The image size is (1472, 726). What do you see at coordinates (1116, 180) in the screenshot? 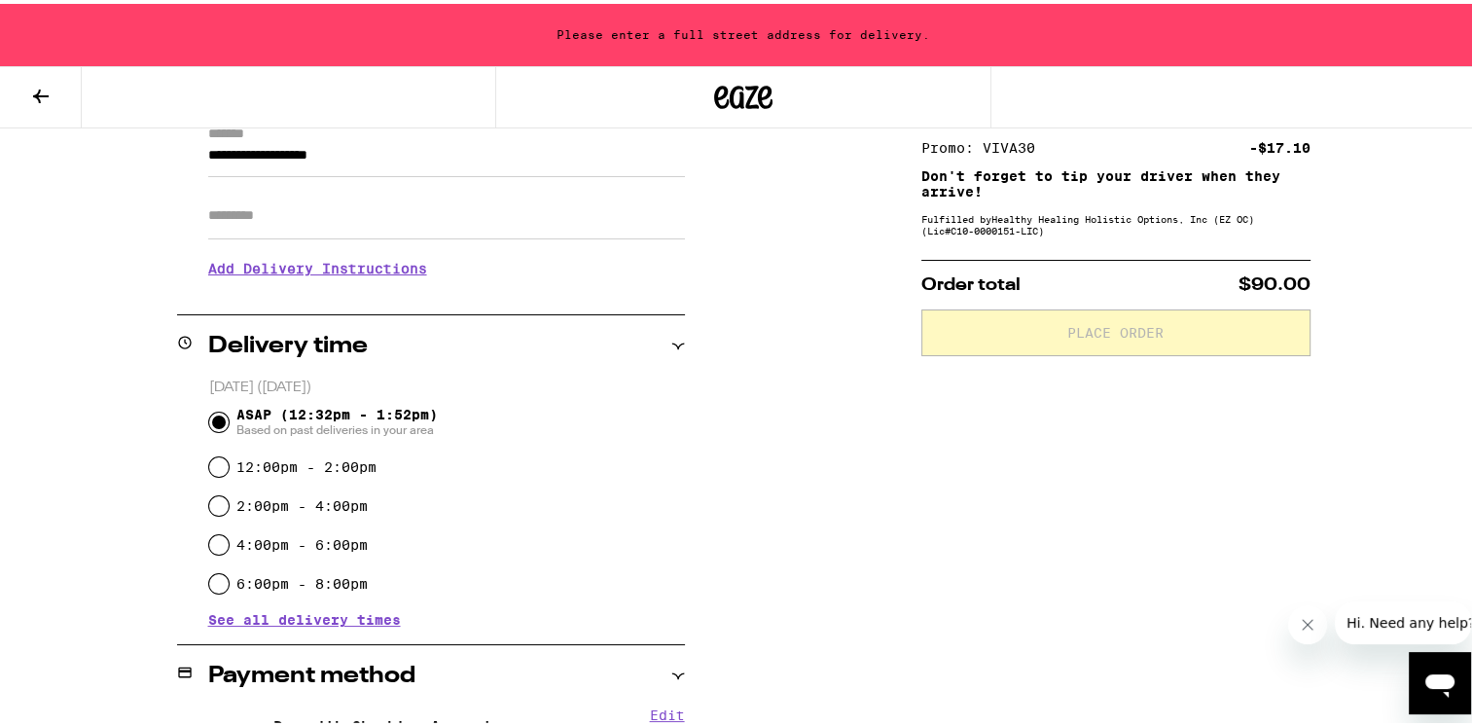
I see `p: Don't forget to tip your driver when they arrive!` at bounding box center [1116, 180].